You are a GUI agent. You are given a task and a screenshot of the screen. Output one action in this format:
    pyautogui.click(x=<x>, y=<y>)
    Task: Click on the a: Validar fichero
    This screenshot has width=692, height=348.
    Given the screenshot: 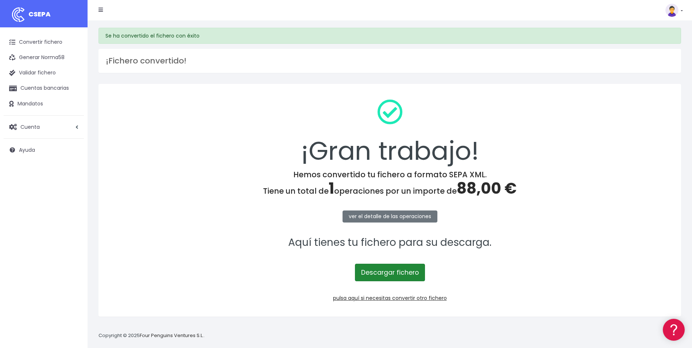 What is the action you would take?
    pyautogui.click(x=44, y=73)
    